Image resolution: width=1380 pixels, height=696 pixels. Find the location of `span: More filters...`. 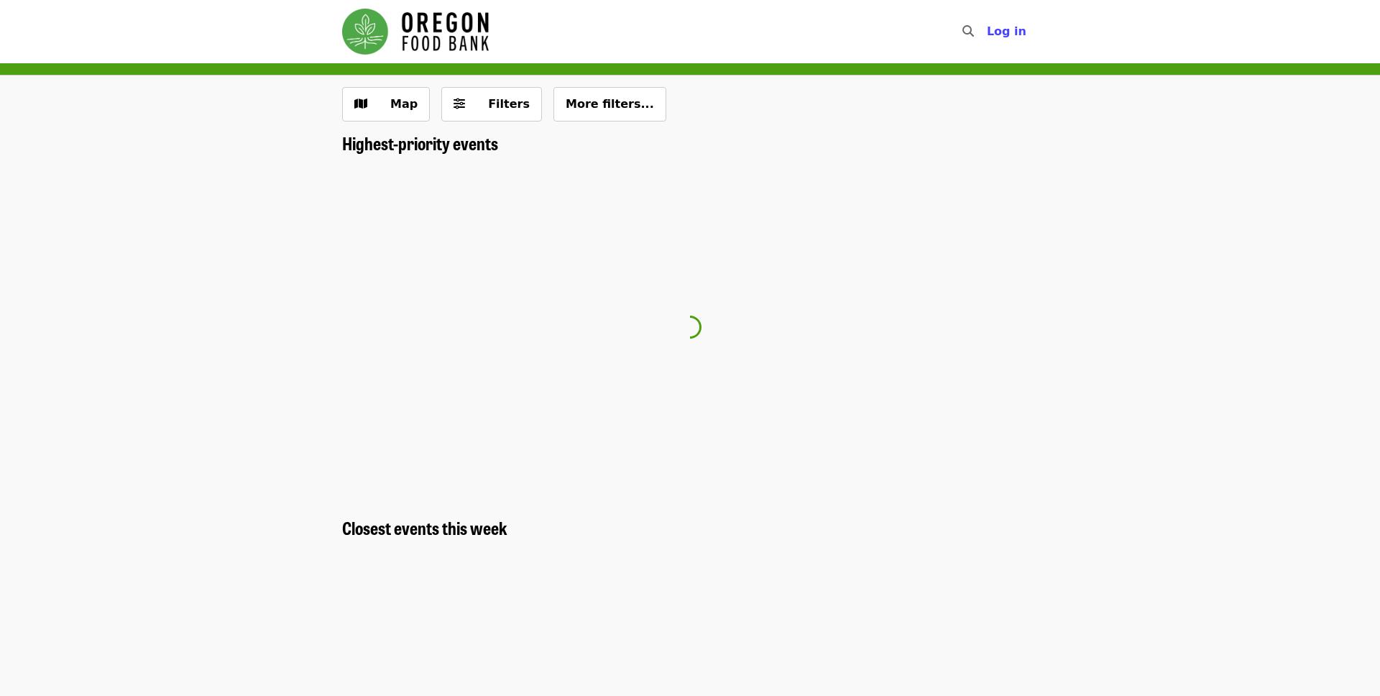

span: More filters... is located at coordinates (610, 104).